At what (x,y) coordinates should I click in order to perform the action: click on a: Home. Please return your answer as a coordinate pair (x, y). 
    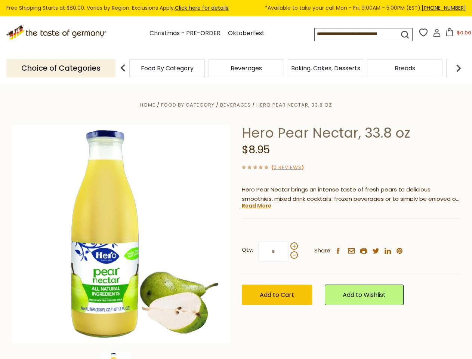
    Looking at the image, I should click on (148, 105).